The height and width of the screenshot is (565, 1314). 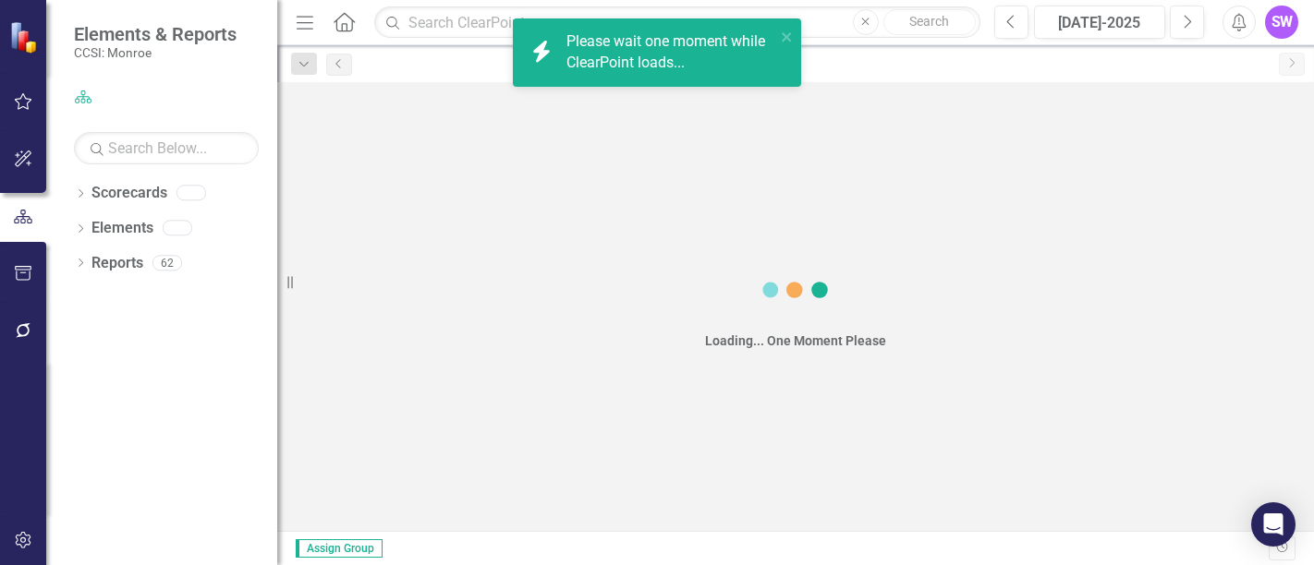 I want to click on div: 62, so click(x=167, y=262).